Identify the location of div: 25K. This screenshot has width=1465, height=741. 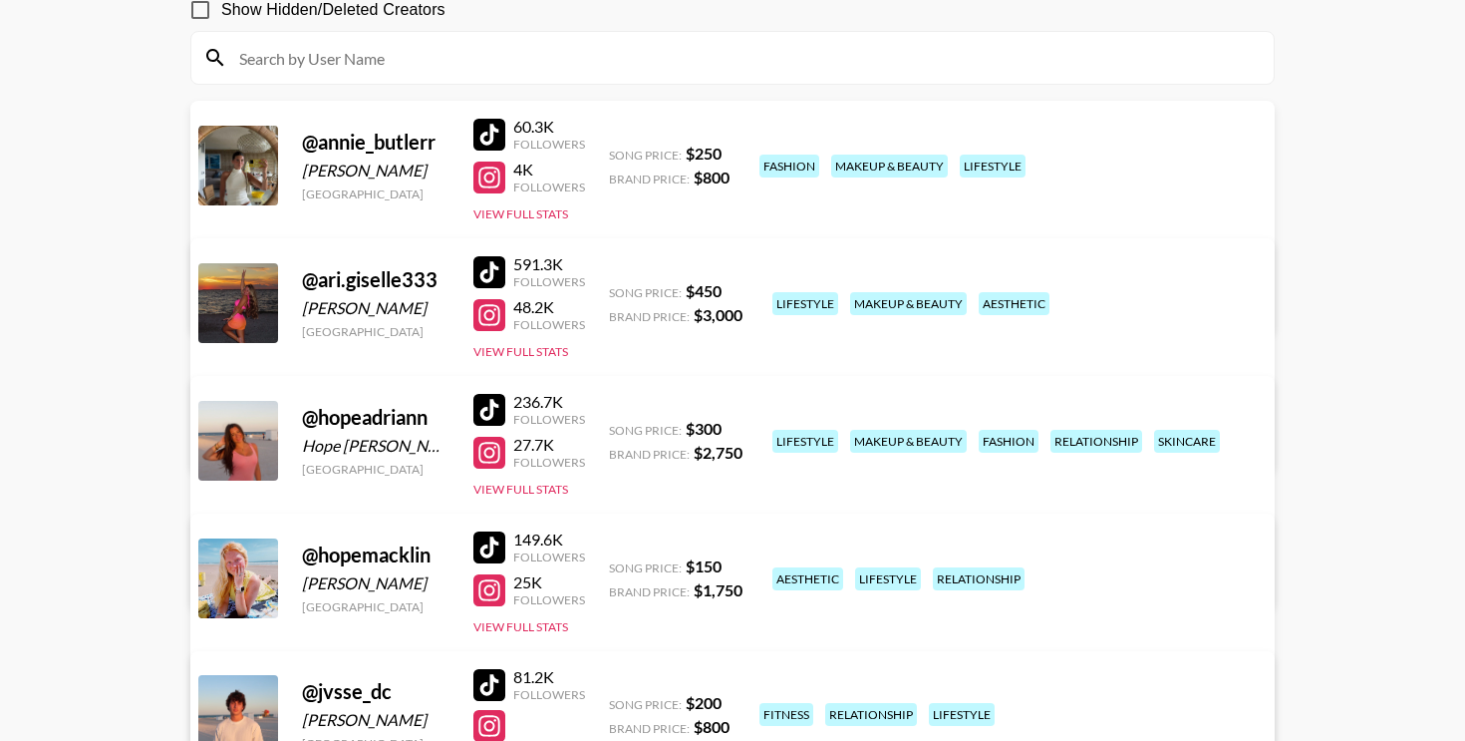
(549, 582).